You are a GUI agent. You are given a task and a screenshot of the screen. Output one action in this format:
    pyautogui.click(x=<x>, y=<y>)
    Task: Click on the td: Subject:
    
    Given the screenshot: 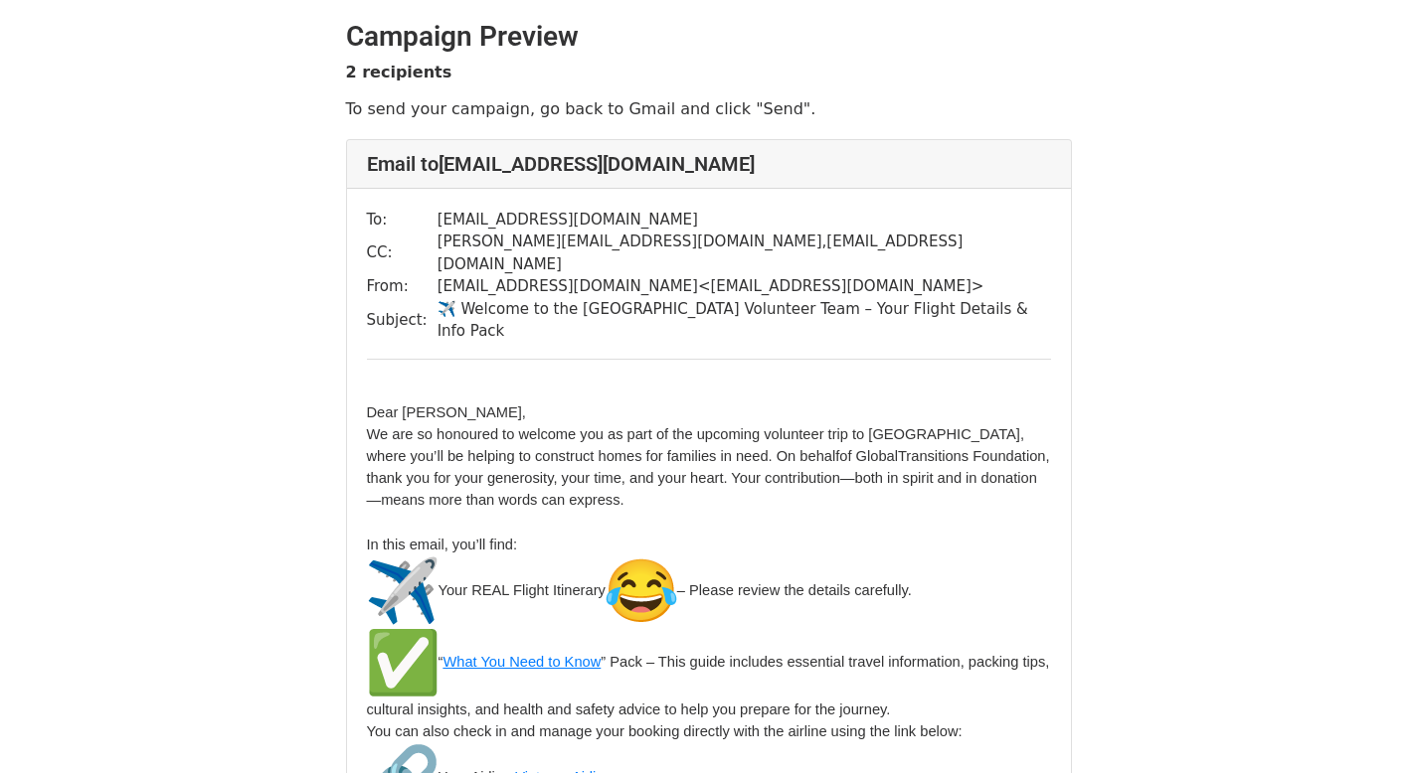 What is the action you would take?
    pyautogui.click(x=402, y=320)
    